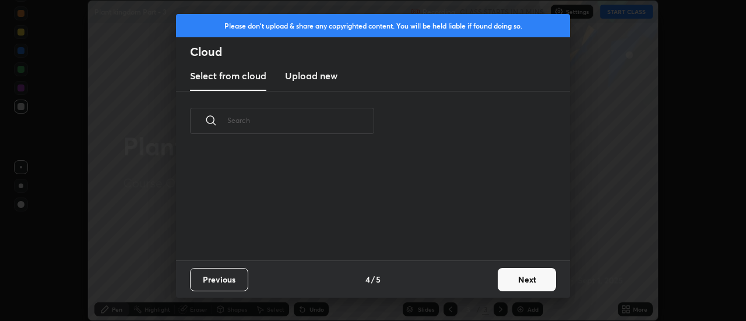 The image size is (746, 321). I want to click on h4: 4, so click(368, 279).